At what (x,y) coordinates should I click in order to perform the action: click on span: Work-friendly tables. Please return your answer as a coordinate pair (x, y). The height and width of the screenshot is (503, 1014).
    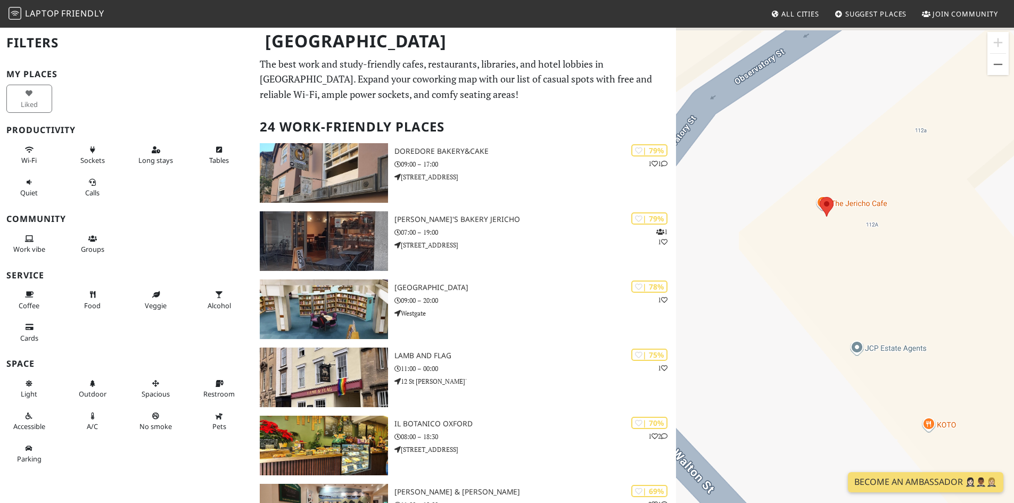
    Looking at the image, I should click on (219, 160).